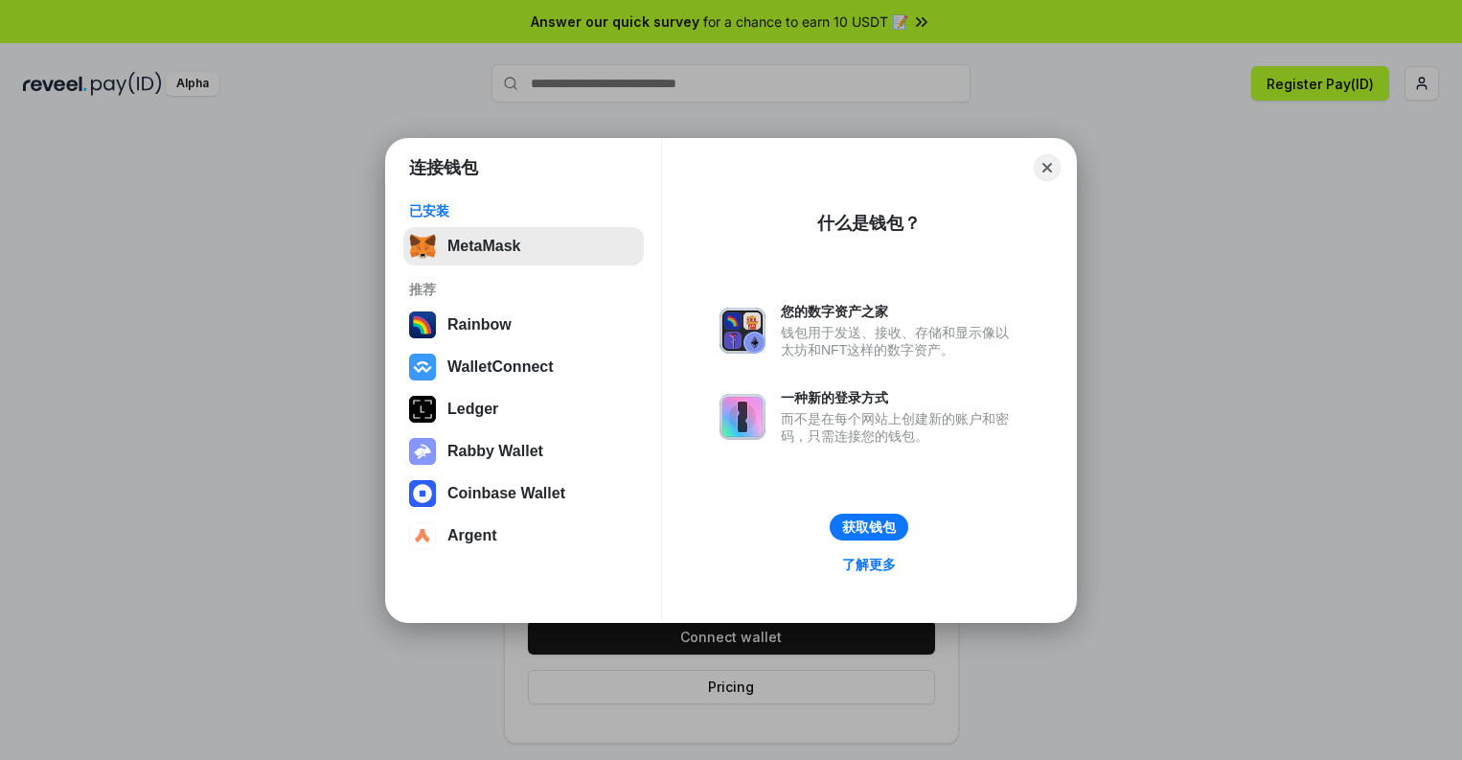 The image size is (1462, 760). I want to click on button: Rabby Wallet, so click(523, 451).